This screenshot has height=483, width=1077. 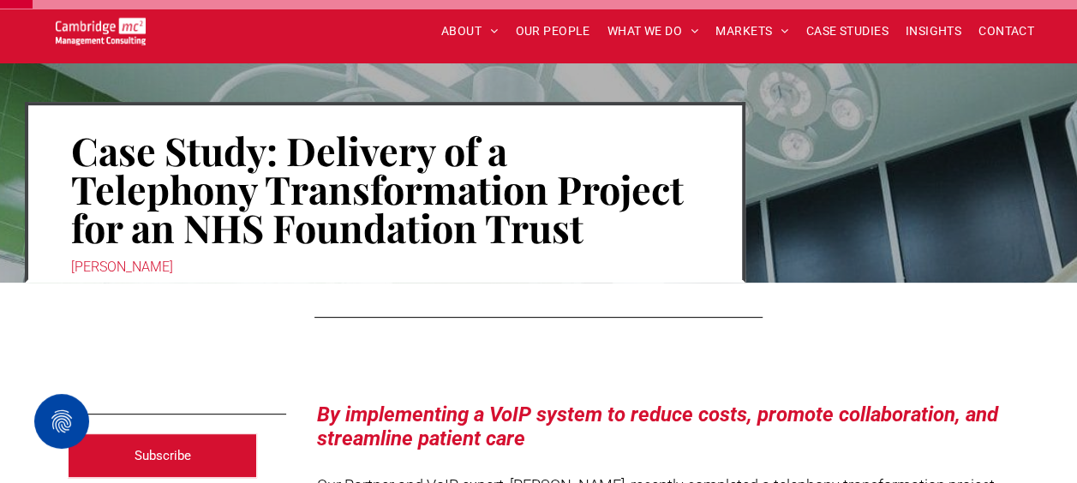 What do you see at coordinates (657, 427) in the screenshot?
I see `span: By implementing a VoIP system to reduce costs, promote collaboration, and streamline patient care` at bounding box center [657, 427].